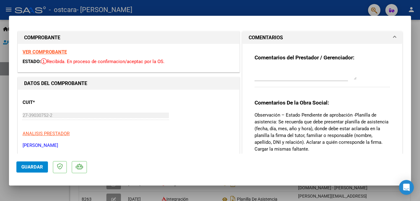  Describe the element at coordinates (32, 62) in the screenshot. I see `span: ESTADO:` at that location.